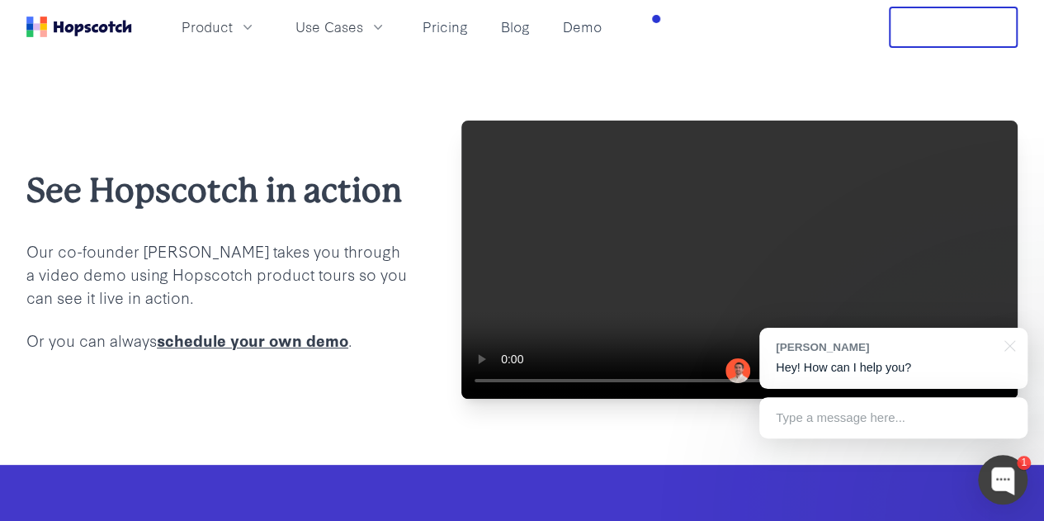 The height and width of the screenshot is (521, 1044). I want to click on a: Demo, so click(582, 26).